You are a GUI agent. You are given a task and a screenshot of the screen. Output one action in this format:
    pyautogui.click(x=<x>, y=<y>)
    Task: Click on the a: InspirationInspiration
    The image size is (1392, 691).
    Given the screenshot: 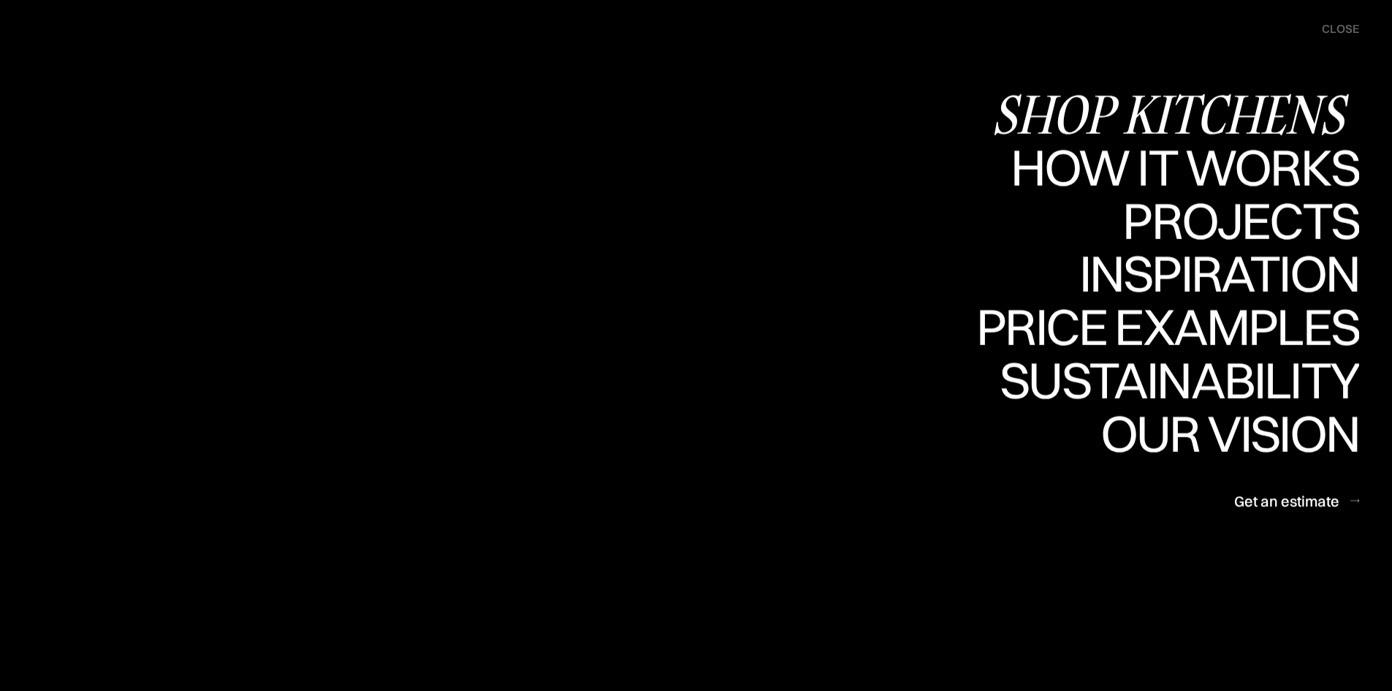 What is the action you would take?
    pyautogui.click(x=1209, y=274)
    